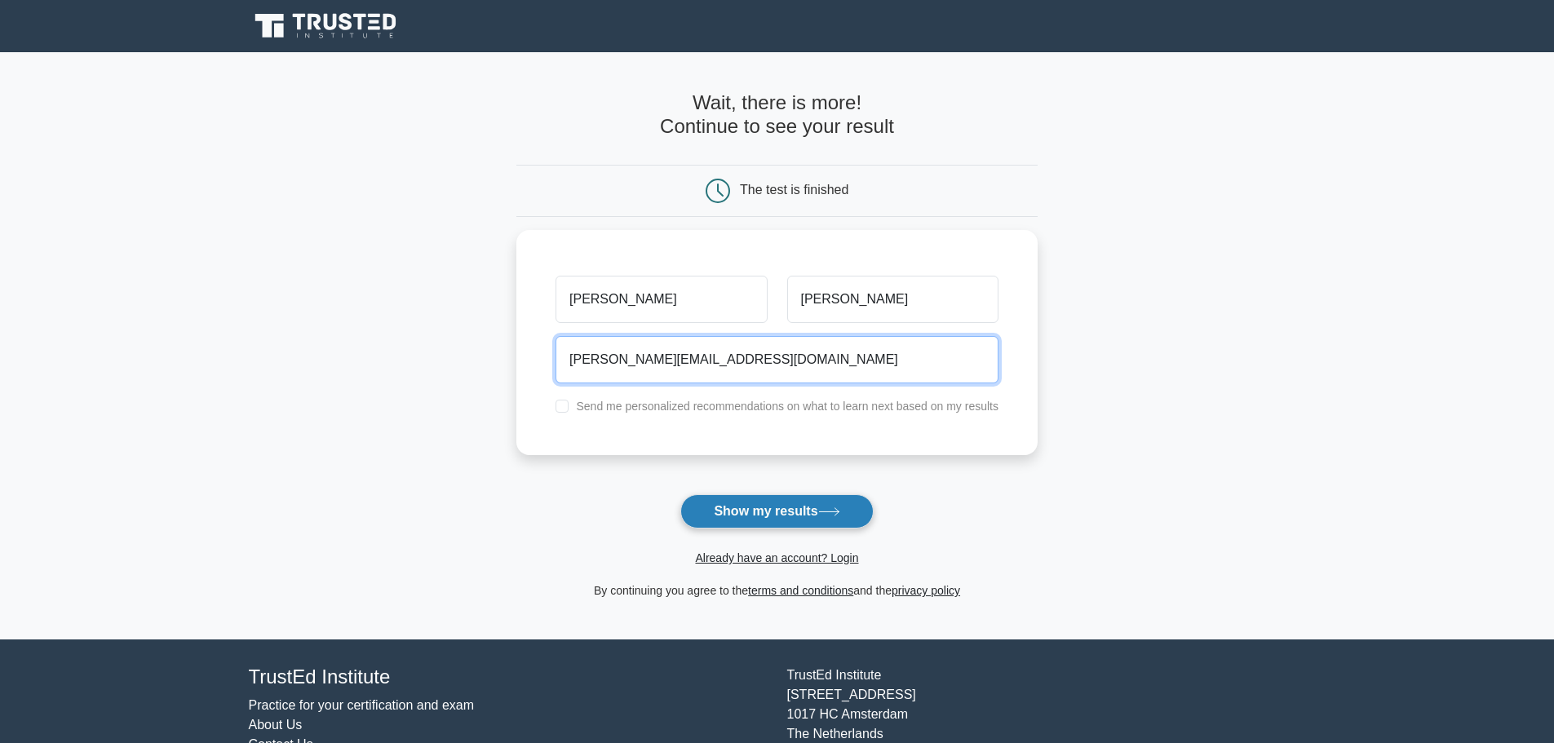 This screenshot has height=743, width=1554. What do you see at coordinates (276, 724) in the screenshot?
I see `a: About Us` at bounding box center [276, 724].